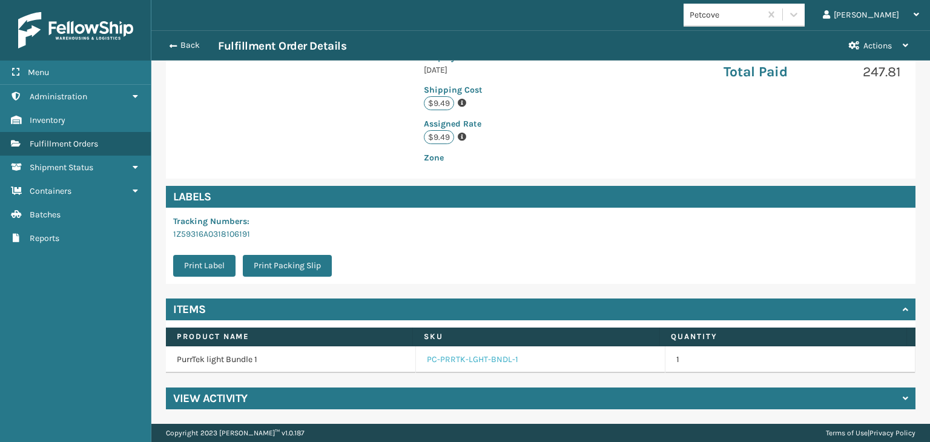 This screenshot has height=442, width=930. Describe the element at coordinates (472, 360) in the screenshot. I see `a: PC-PRRTK-LGHT-BNDL-1` at that location.